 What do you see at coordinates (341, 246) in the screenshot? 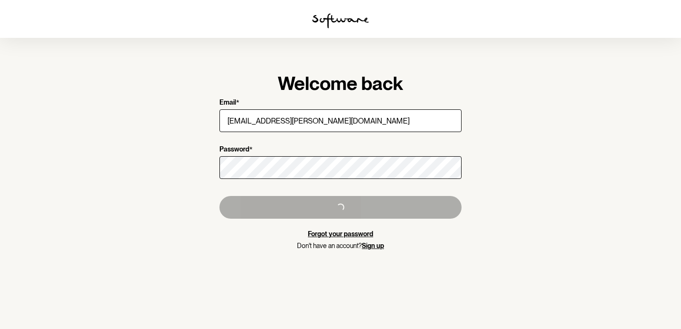
I see `p: Don't have an account?` at bounding box center [341, 246].